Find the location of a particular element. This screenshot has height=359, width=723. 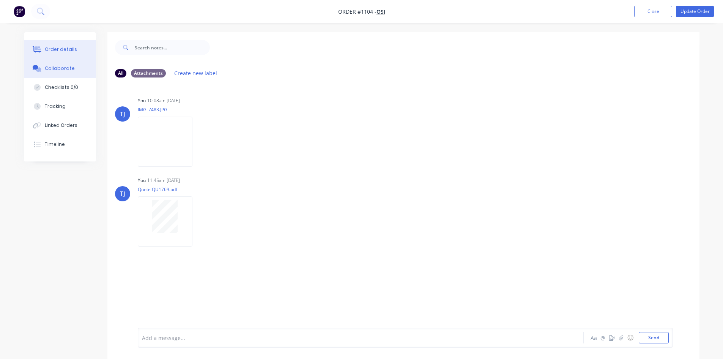

button: Checklists 0/0 is located at coordinates (60, 87).